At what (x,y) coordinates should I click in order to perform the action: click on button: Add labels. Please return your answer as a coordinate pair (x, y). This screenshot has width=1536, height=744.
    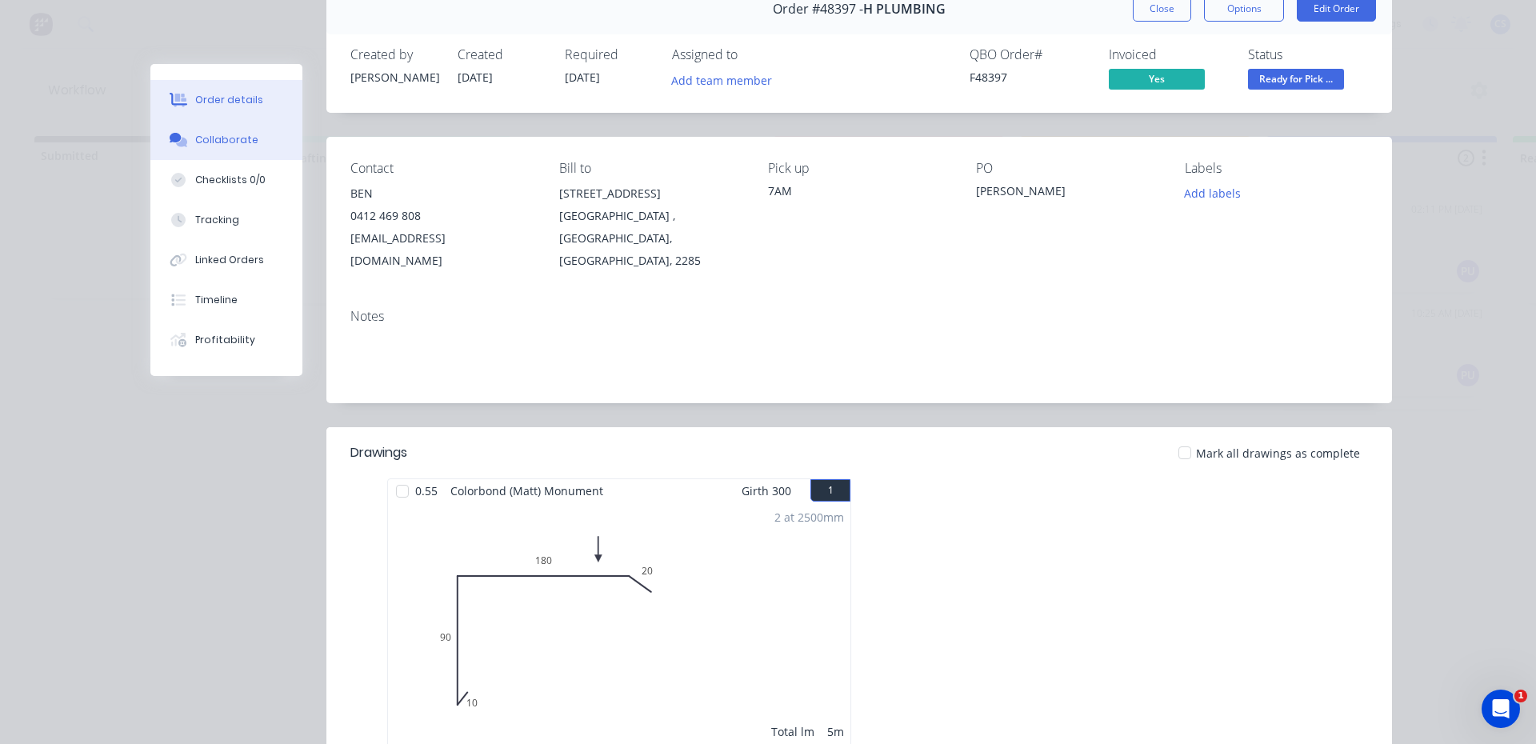
    Looking at the image, I should click on (1213, 193).